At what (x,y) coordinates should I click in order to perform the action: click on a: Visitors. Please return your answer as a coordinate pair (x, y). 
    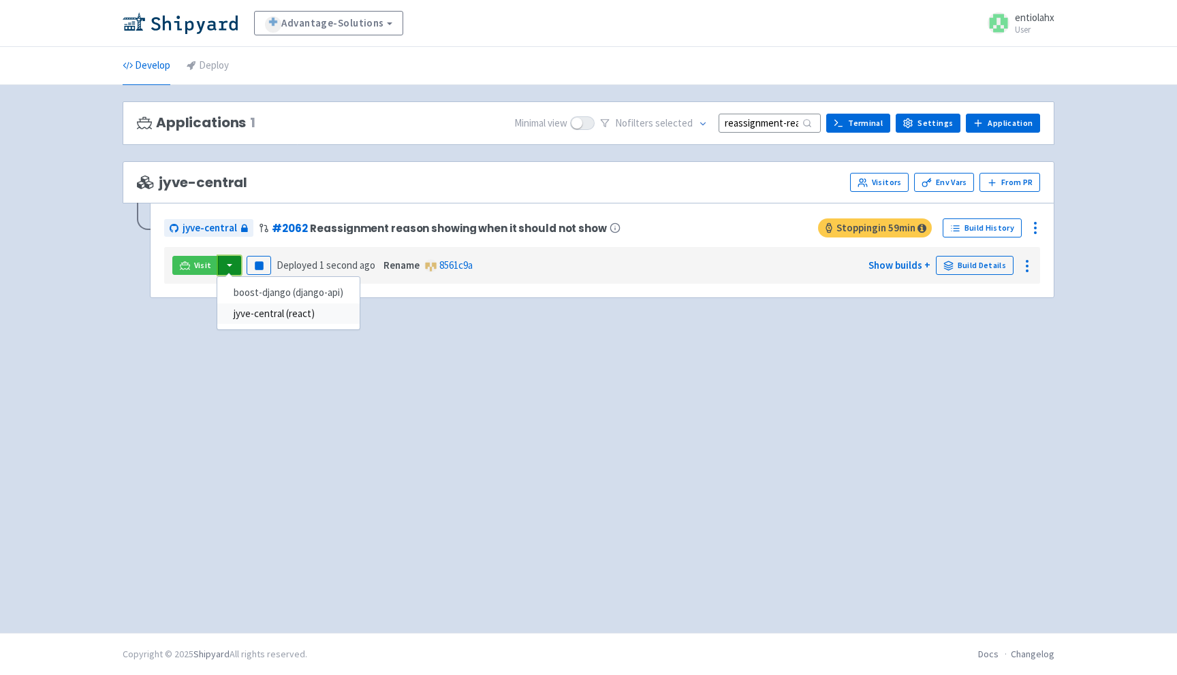
    Looking at the image, I should click on (879, 182).